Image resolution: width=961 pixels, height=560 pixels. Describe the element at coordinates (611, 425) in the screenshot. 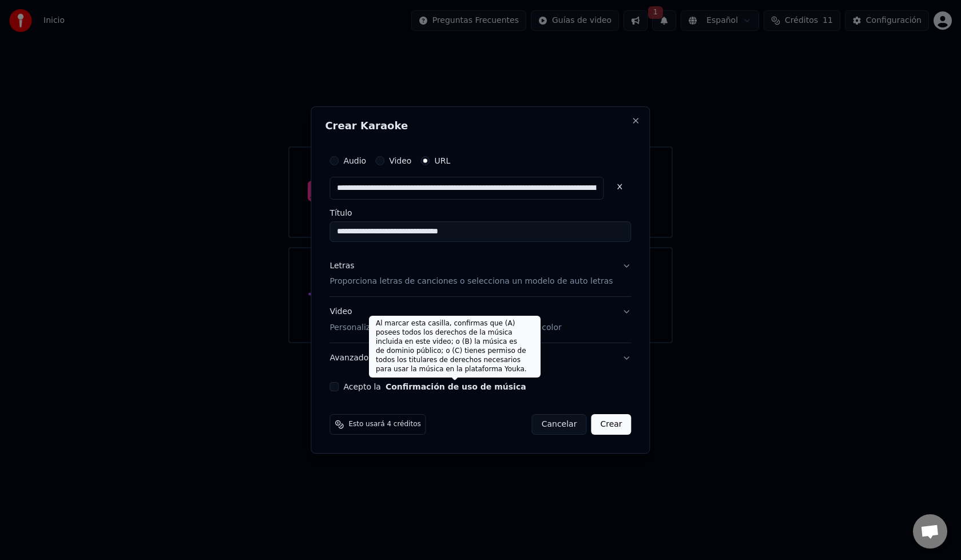

I see `button: Crear` at that location.